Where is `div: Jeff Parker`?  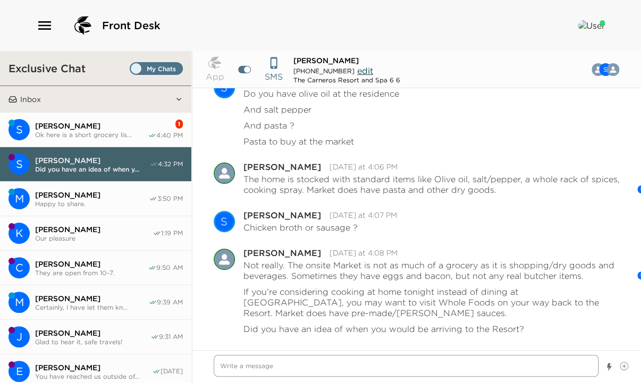
div: Jeff Parker is located at coordinates (19, 337).